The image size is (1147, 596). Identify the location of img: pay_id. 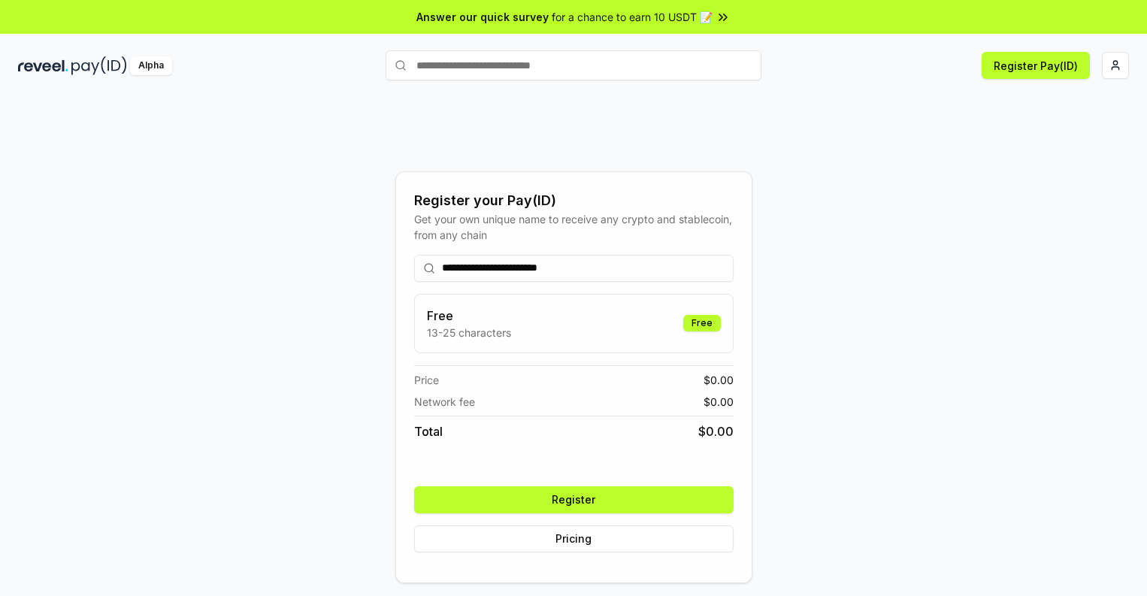
(99, 65).